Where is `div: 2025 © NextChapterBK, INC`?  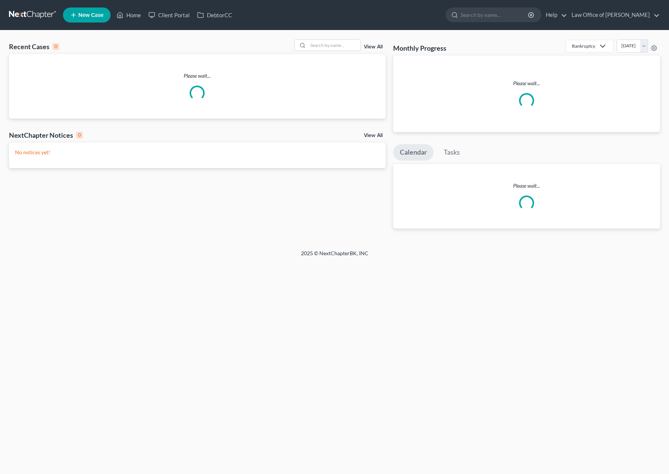 div: 2025 © NextChapterBK, INC is located at coordinates (335, 256).